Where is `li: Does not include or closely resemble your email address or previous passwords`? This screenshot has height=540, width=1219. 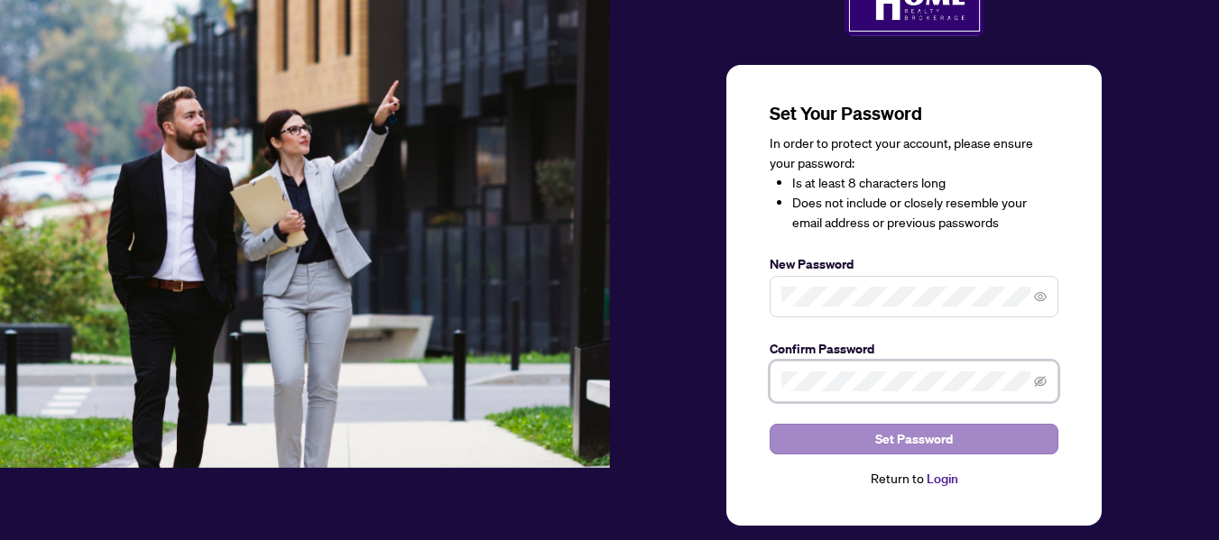
li: Does not include or closely resemble your email address or previous passwords is located at coordinates (924, 213).